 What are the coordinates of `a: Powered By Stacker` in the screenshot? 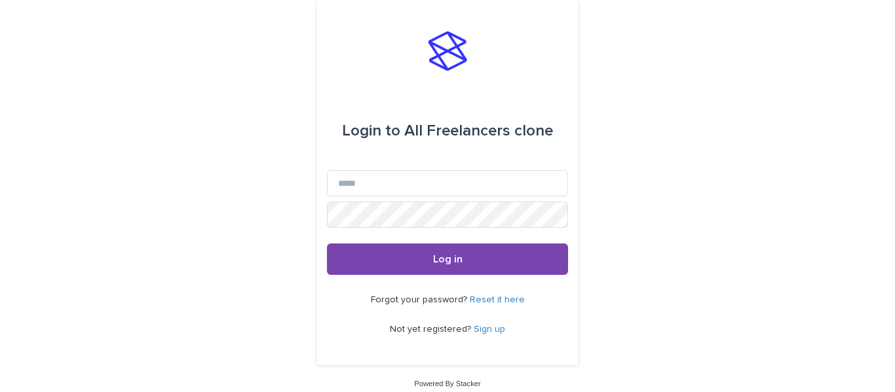 It's located at (447, 384).